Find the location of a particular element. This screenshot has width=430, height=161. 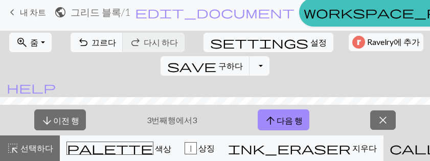

font: Ravelry에 추가 is located at coordinates (393, 41).